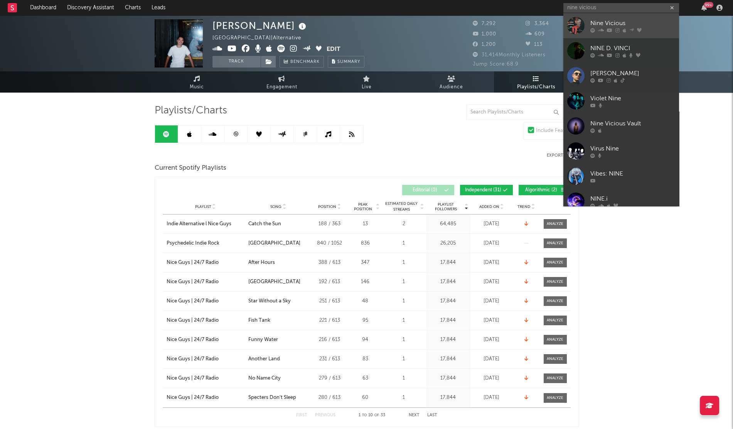 This screenshot has width=733, height=429. I want to click on div: 146, so click(365, 282).